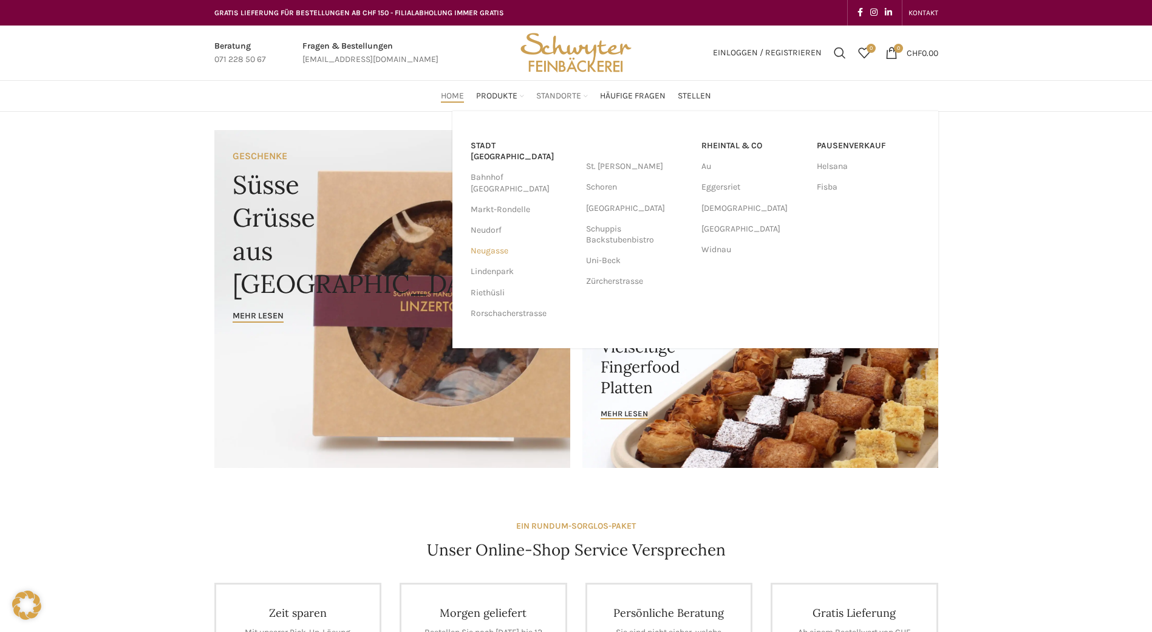 Image resolution: width=1152 pixels, height=632 pixels. Describe the element at coordinates (767, 53) in the screenshot. I see `a: Einloggen / Registrieren` at that location.